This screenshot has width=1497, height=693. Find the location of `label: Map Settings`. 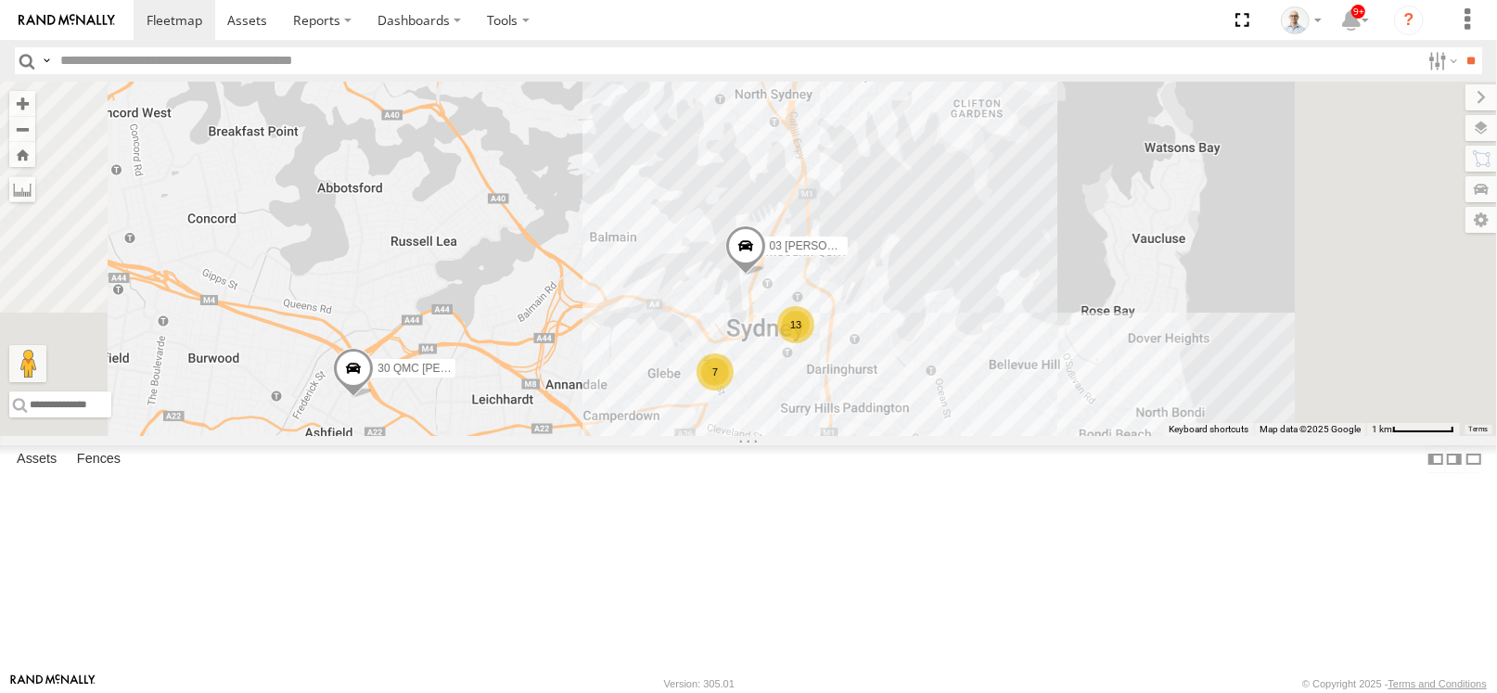

label: Map Settings is located at coordinates (1481, 220).